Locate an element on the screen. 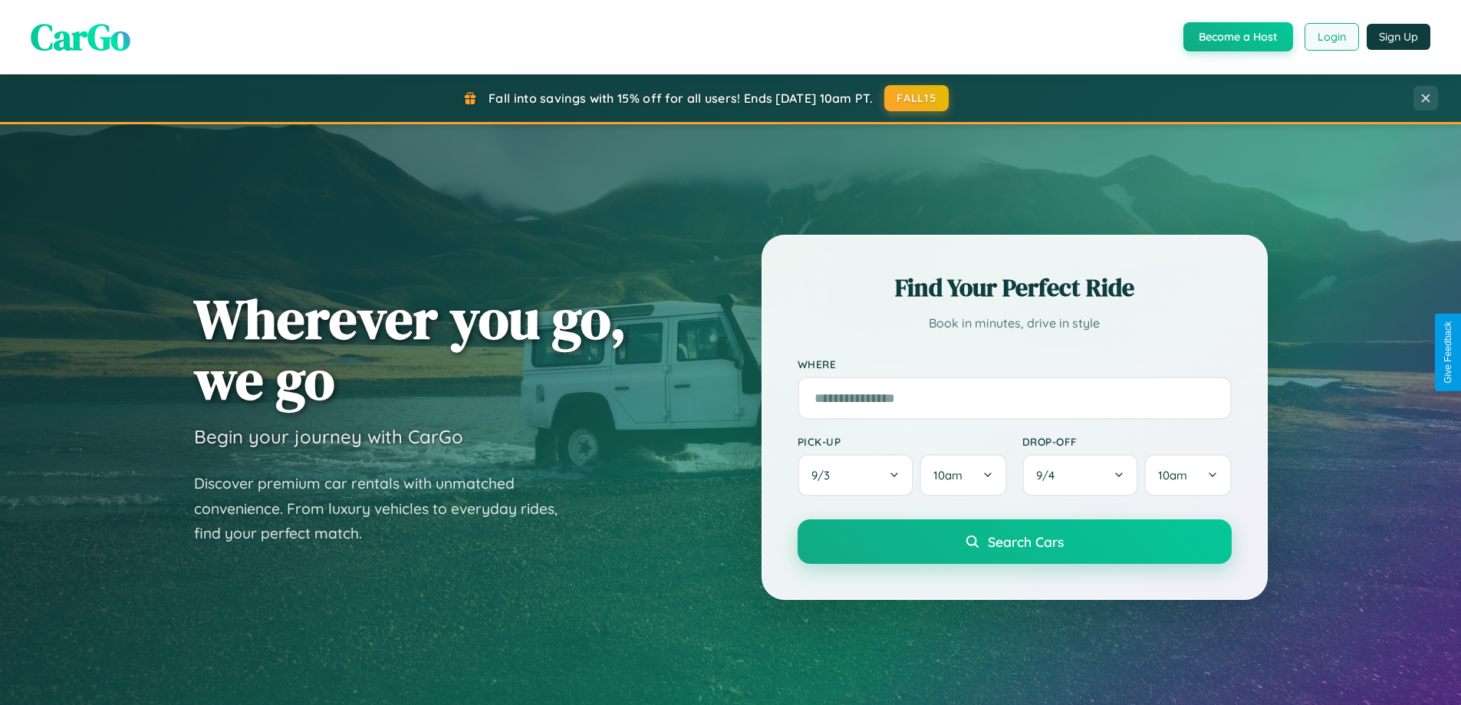 This screenshot has width=1461, height=705. button: Search Cars is located at coordinates (1015, 542).